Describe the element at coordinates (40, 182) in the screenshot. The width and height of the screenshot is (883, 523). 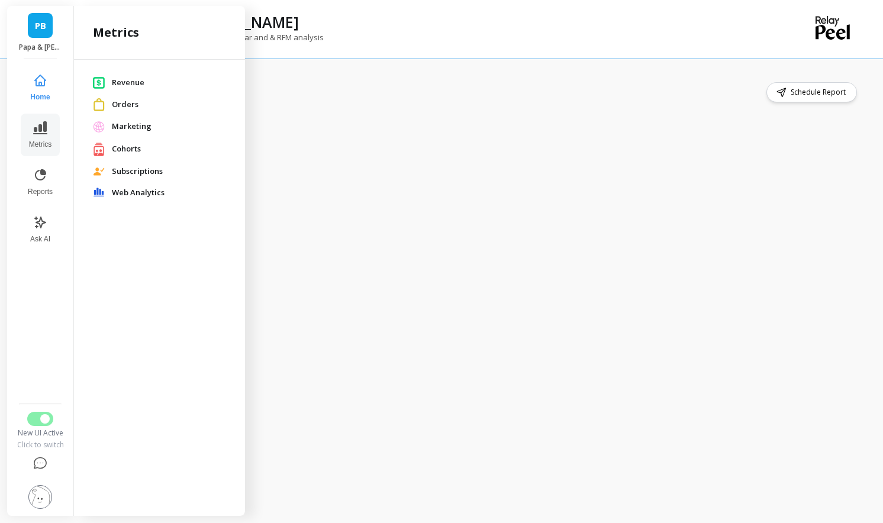
I see `button: Reports` at that location.